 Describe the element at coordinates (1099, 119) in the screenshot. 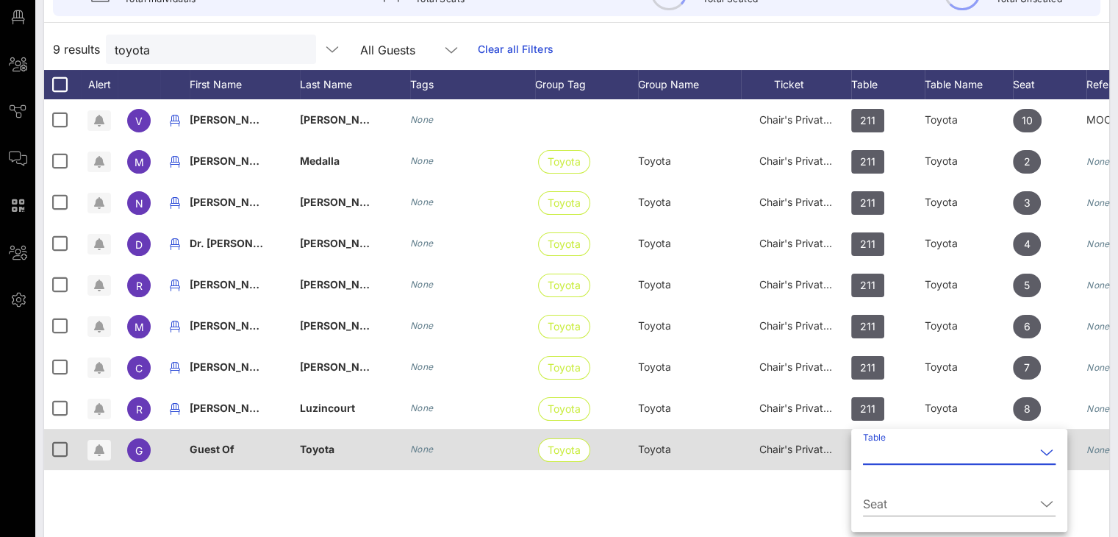

I see `span: MOC` at that location.